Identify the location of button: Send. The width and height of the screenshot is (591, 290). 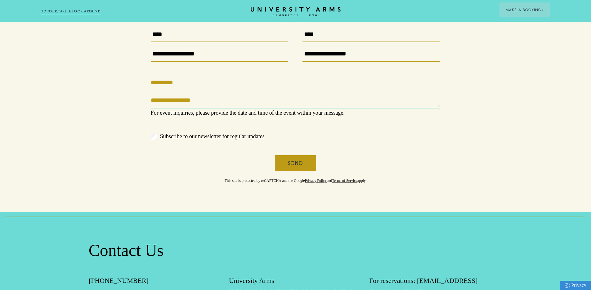
(296, 163).